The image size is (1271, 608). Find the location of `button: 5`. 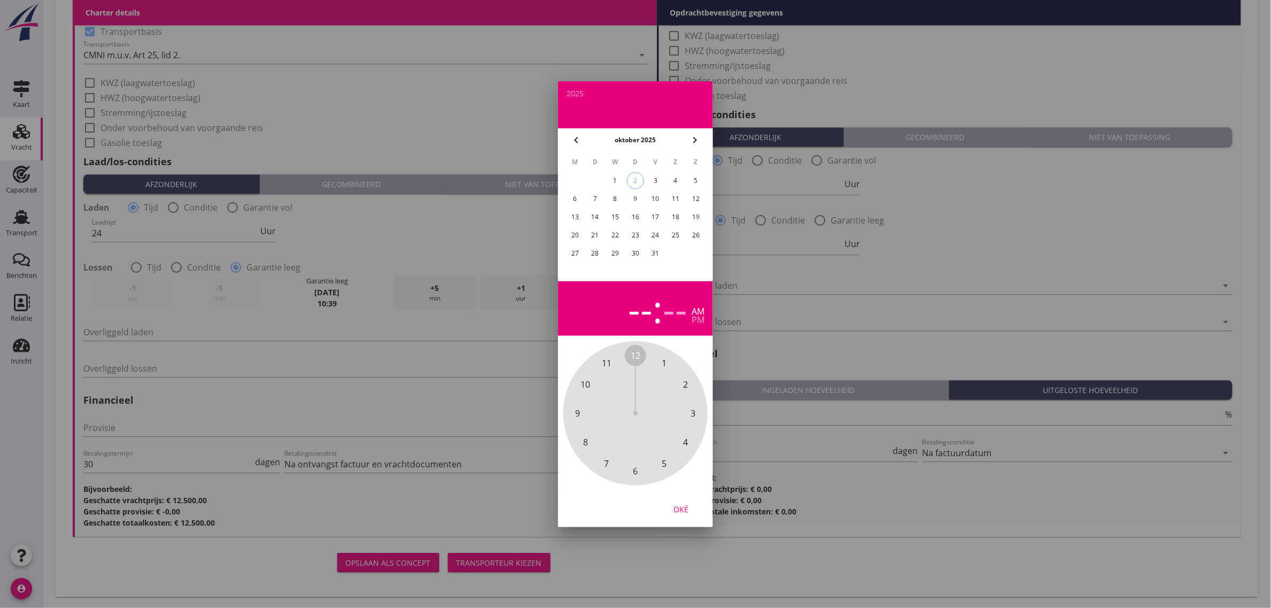

button: 5 is located at coordinates (696, 181).